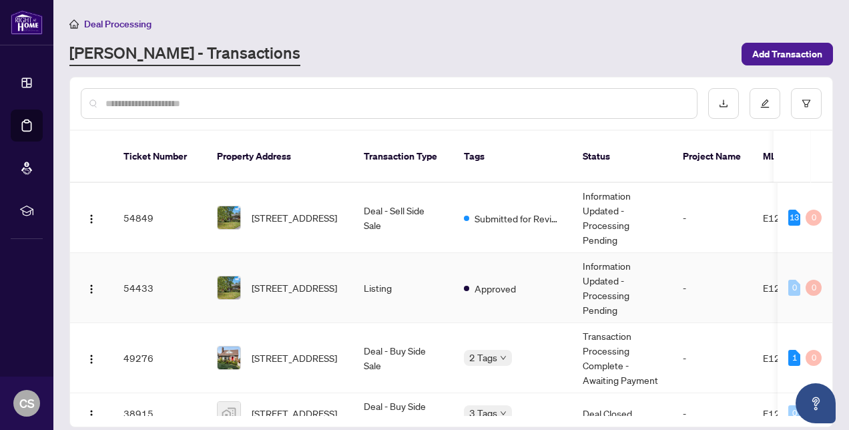  I want to click on th: Project Name, so click(712, 157).